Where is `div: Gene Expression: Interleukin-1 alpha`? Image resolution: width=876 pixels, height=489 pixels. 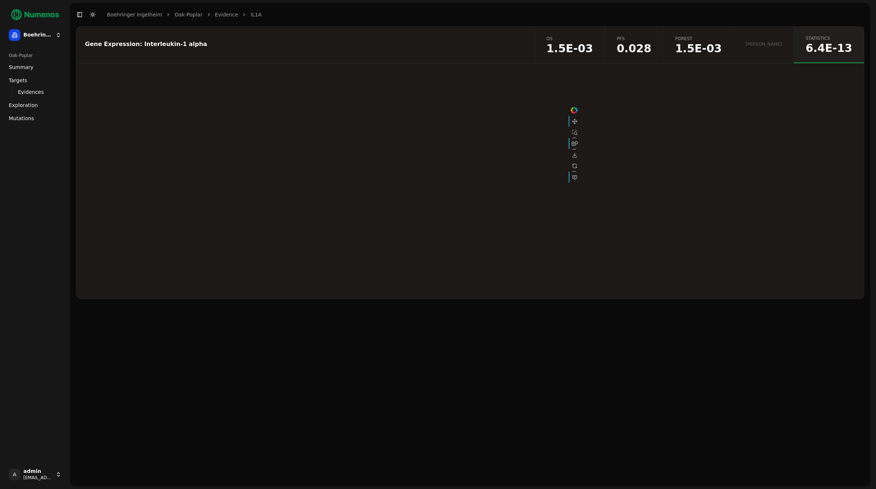 div: Gene Expression: Interleukin-1 alpha is located at coordinates (304, 44).